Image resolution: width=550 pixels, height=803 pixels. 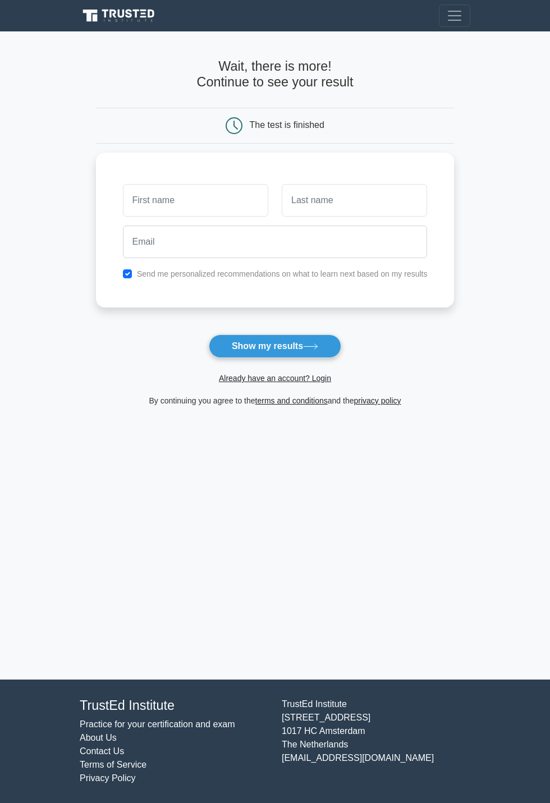 I want to click on input: First name, so click(x=195, y=200).